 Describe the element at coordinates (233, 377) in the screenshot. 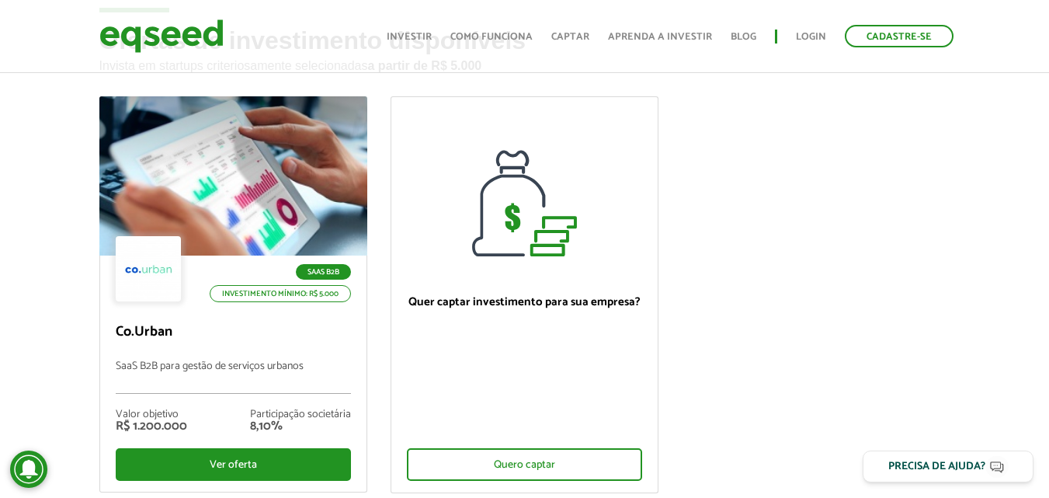

I see `p: SaaS B2B para gestão de serviços urbanos` at that location.